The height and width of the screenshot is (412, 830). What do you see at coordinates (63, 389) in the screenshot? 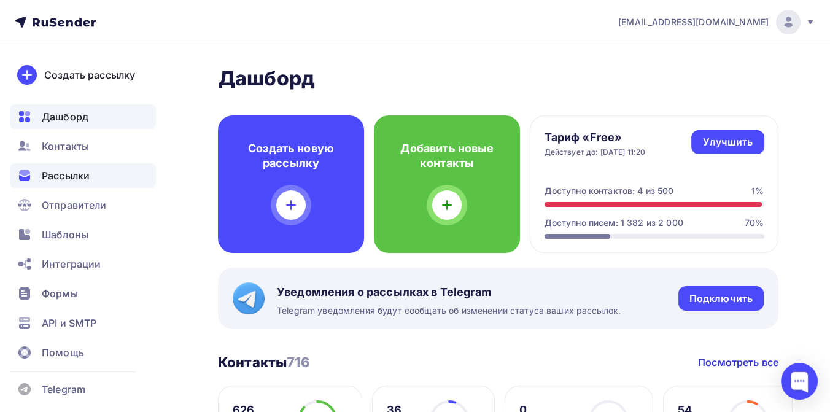
I see `span: Telegram` at bounding box center [63, 389].